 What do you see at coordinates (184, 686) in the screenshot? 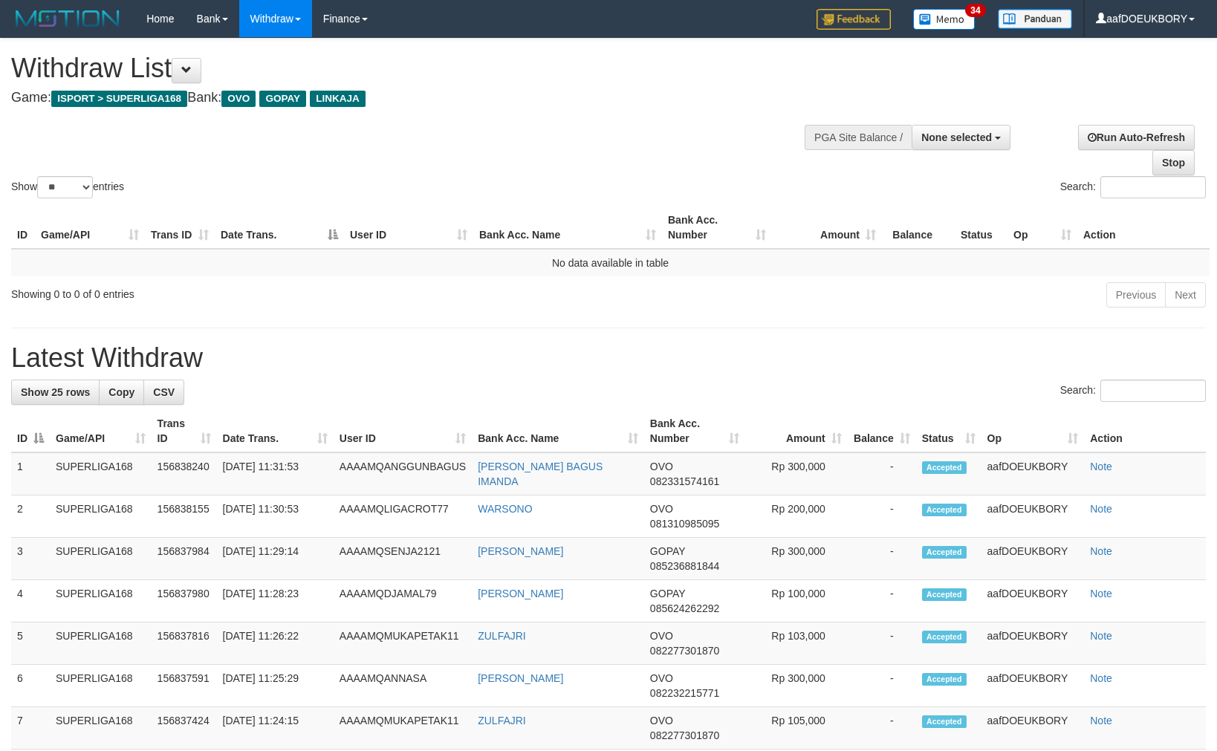
I see `td: 156837591` at bounding box center [184, 686].